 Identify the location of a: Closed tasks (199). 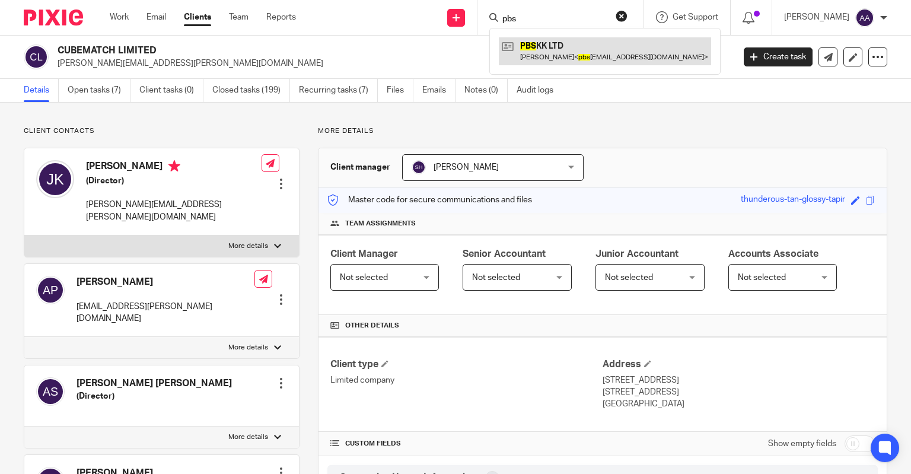
(251, 90).